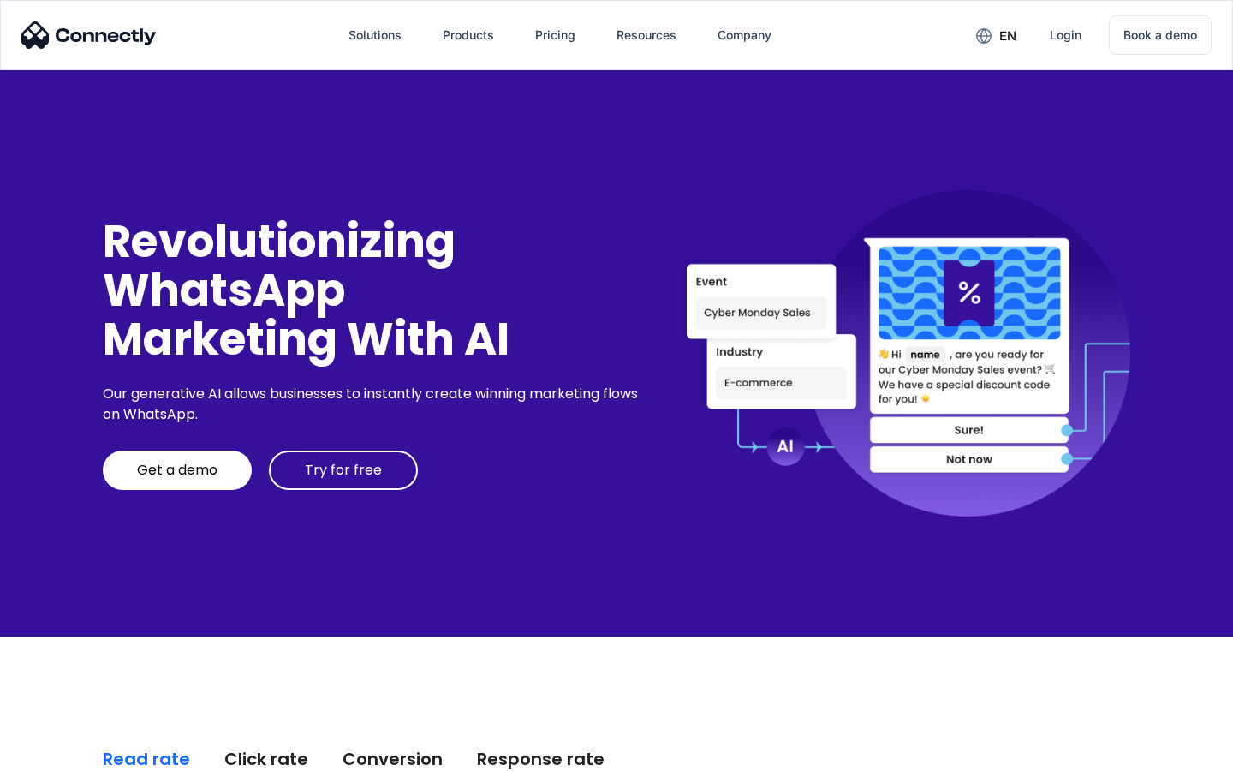  What do you see at coordinates (468, 35) in the screenshot?
I see `div: Products` at bounding box center [468, 35].